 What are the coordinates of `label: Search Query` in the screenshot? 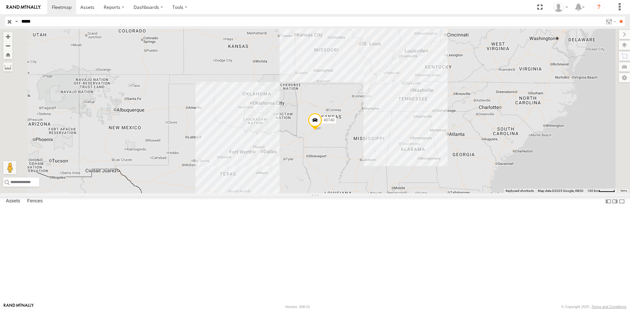 It's located at (16, 21).